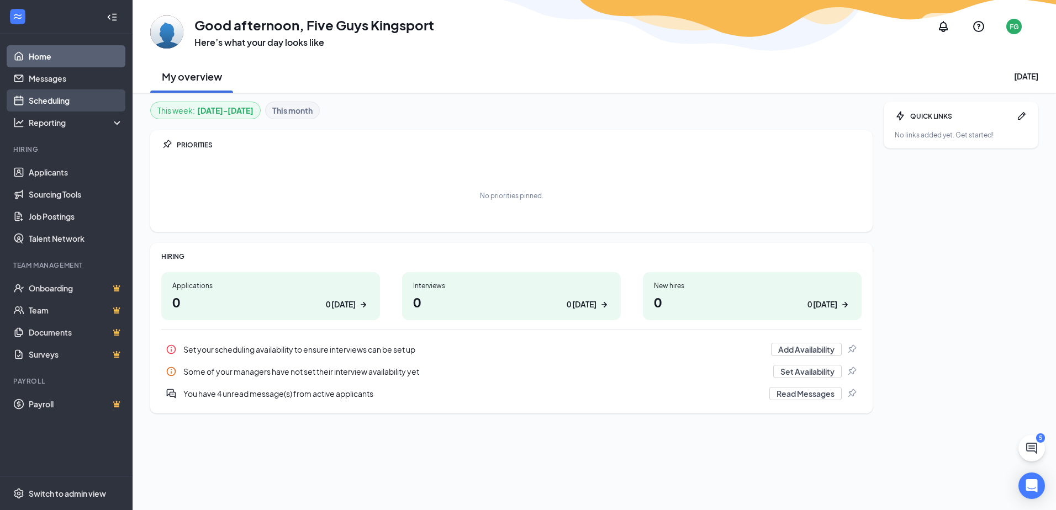  I want to click on div: Applications, so click(271, 286).